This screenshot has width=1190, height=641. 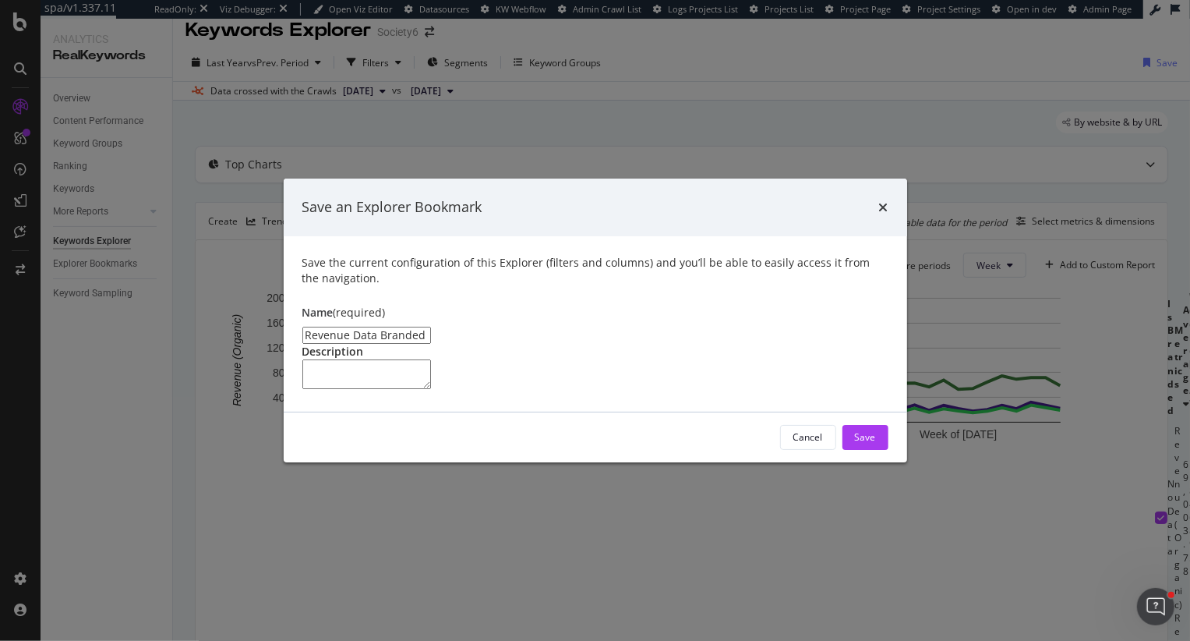 What do you see at coordinates (366, 335) in the screenshot?
I see `input: Enter a name` at bounding box center [366, 335].